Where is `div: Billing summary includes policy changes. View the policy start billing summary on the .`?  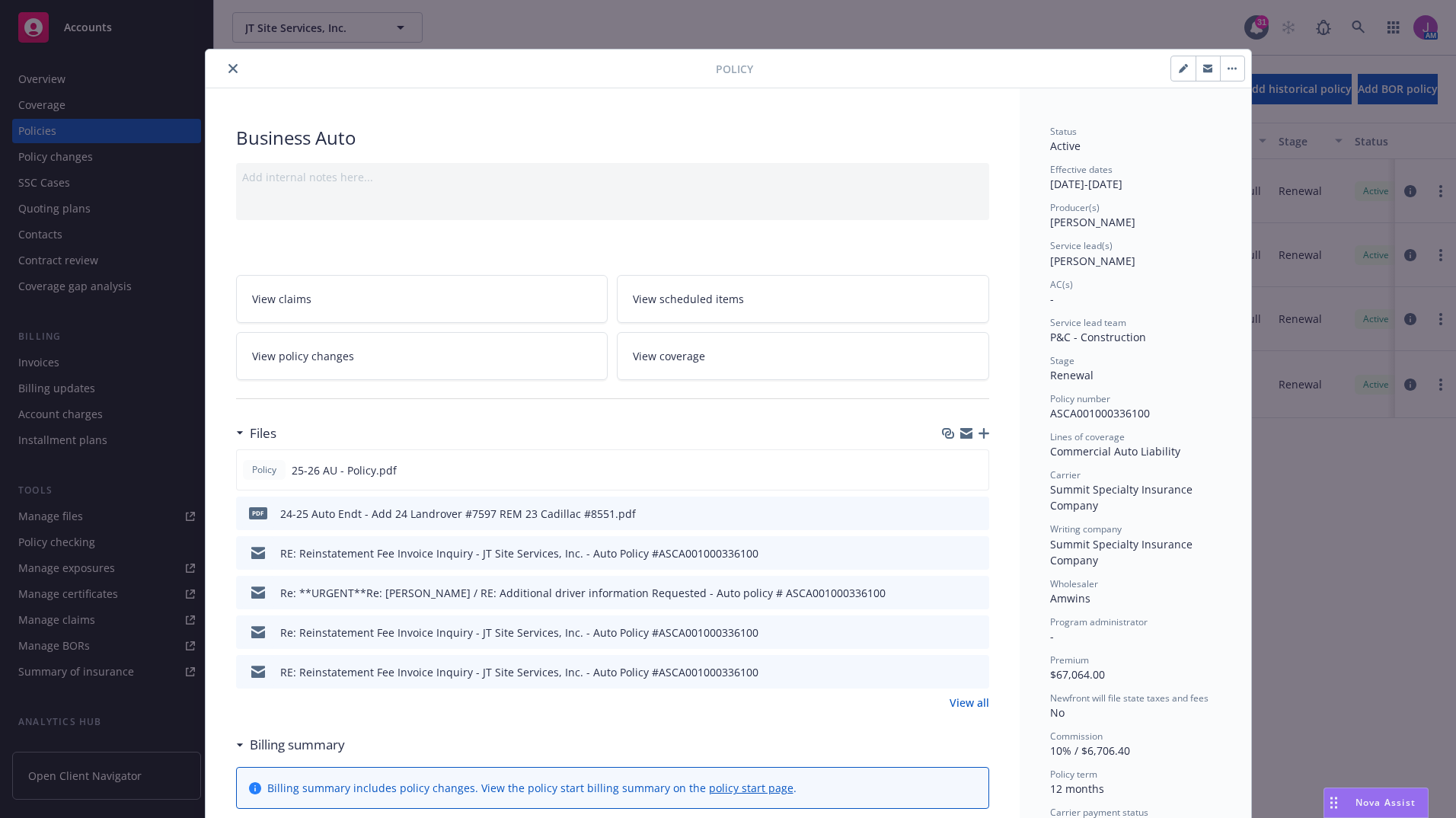
div: Billing summary includes policy changes. View the policy start billing summary on the . is located at coordinates (531, 787).